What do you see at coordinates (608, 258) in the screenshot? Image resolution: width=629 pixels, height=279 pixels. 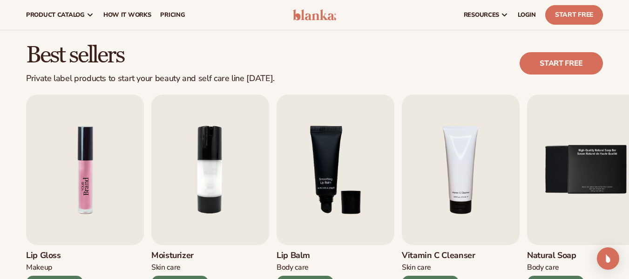 I see `div: Open Intercom Messenger` at bounding box center [608, 258].